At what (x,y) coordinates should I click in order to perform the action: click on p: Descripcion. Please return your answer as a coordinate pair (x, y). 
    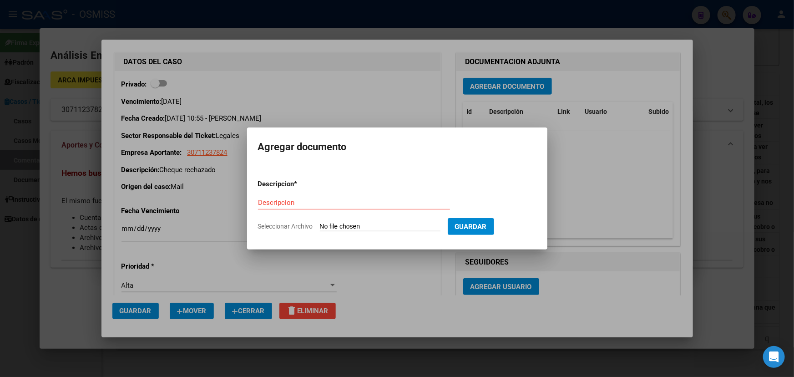
    Looking at the image, I should click on (300, 184).